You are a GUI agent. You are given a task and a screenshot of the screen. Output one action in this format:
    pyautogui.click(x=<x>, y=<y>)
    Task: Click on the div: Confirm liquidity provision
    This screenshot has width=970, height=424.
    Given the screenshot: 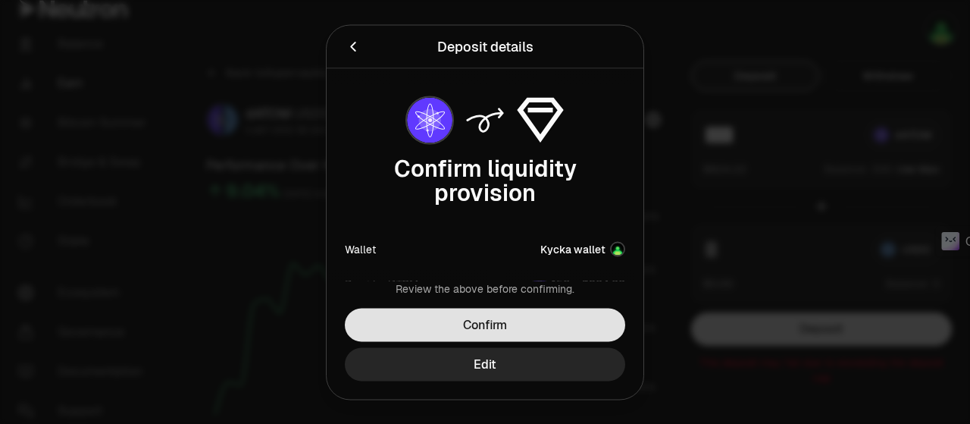 What is the action you would take?
    pyautogui.click(x=485, y=180)
    